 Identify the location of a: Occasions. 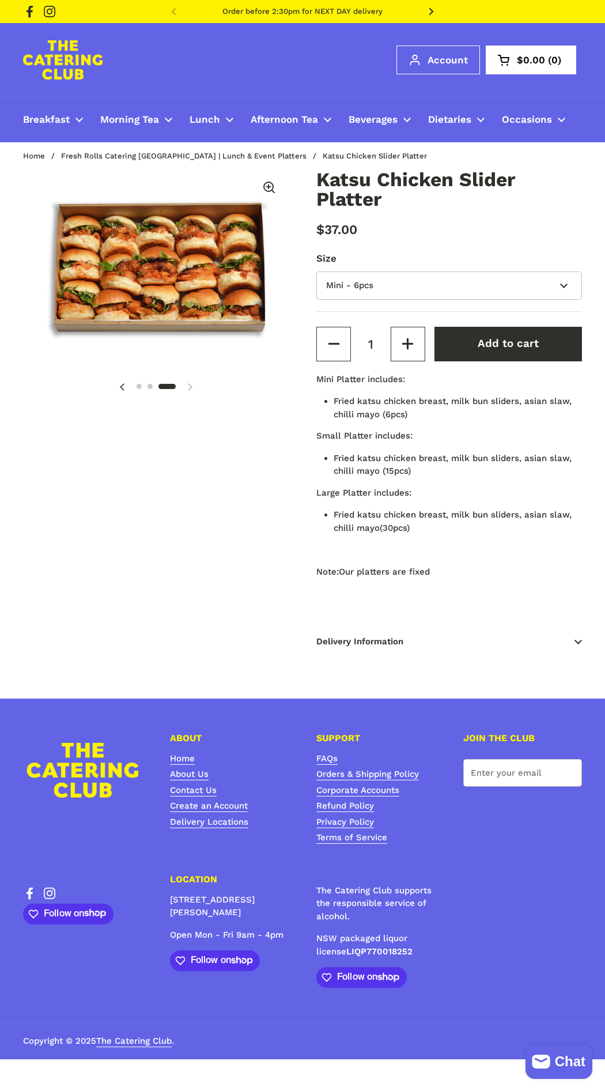
(534, 119).